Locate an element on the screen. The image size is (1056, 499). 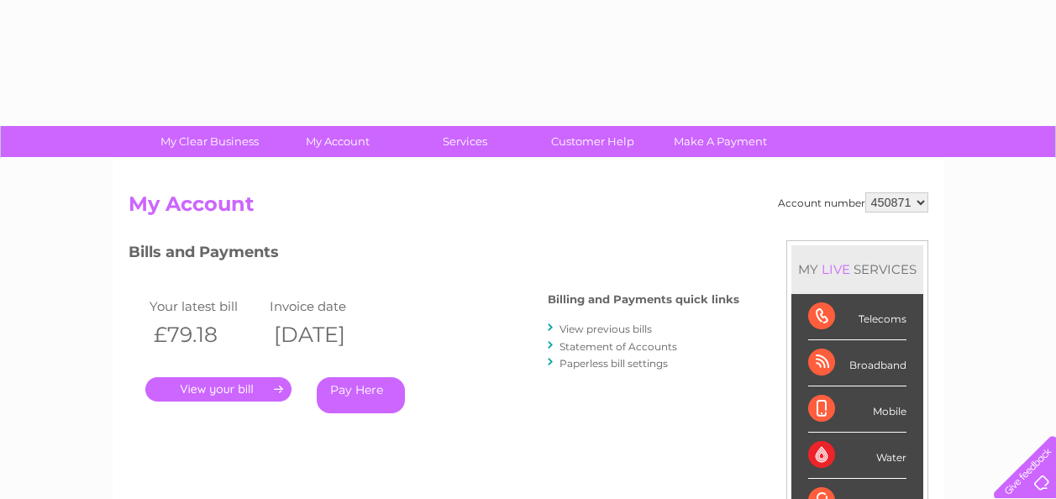
div: LIVE is located at coordinates (836, 269).